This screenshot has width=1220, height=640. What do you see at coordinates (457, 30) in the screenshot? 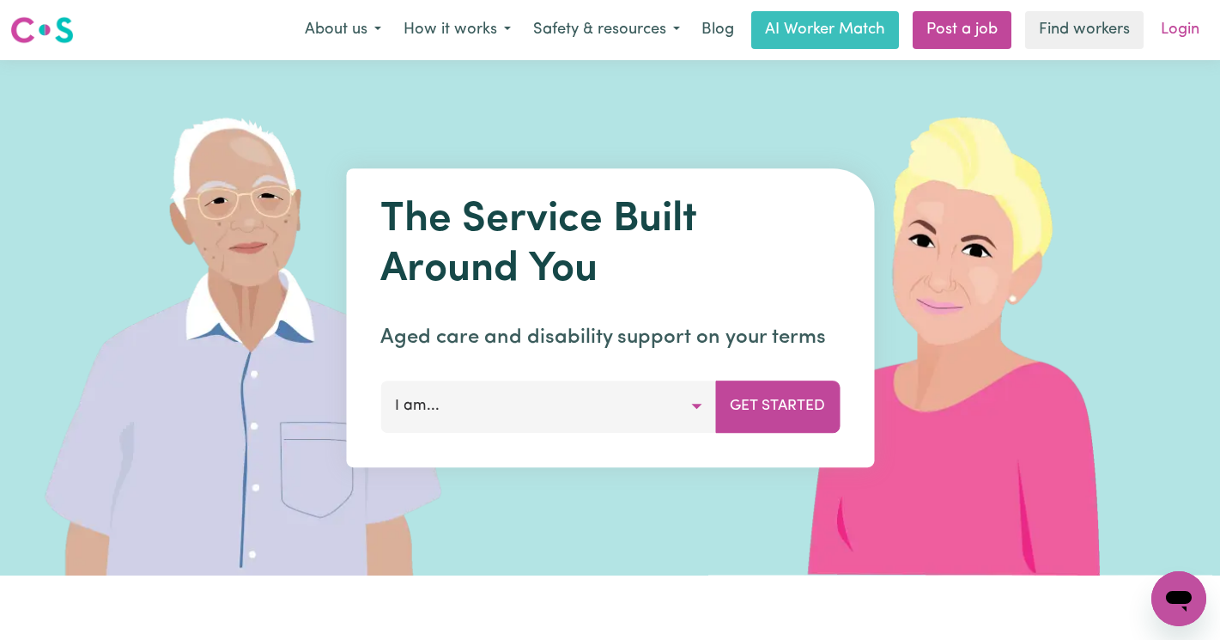
I see `button: How it works` at bounding box center [457, 30].